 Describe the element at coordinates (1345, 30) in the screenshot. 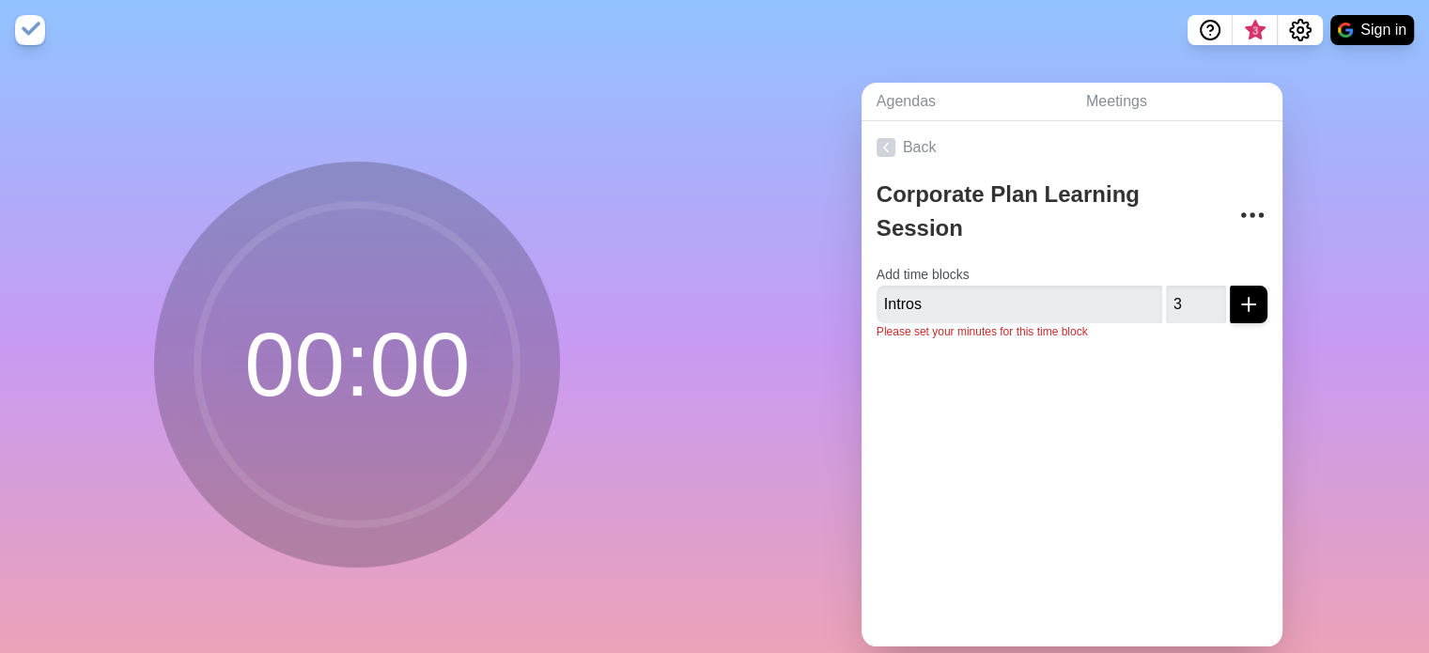

I see `img: google logo` at that location.